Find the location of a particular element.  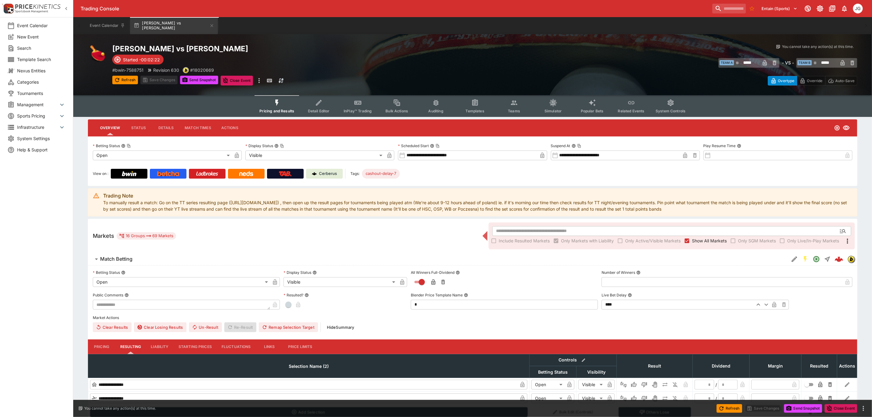

th: Controls is located at coordinates (573, 360).